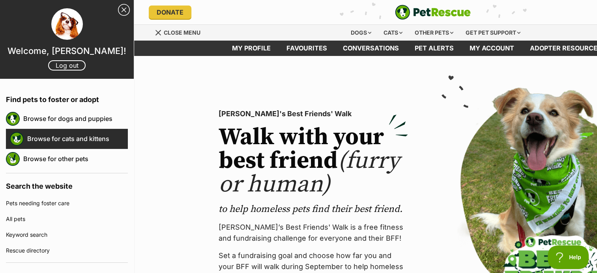 The width and height of the screenshot is (597, 273). What do you see at coordinates (433, 12) in the screenshot?
I see `a: PetRescue` at bounding box center [433, 12].